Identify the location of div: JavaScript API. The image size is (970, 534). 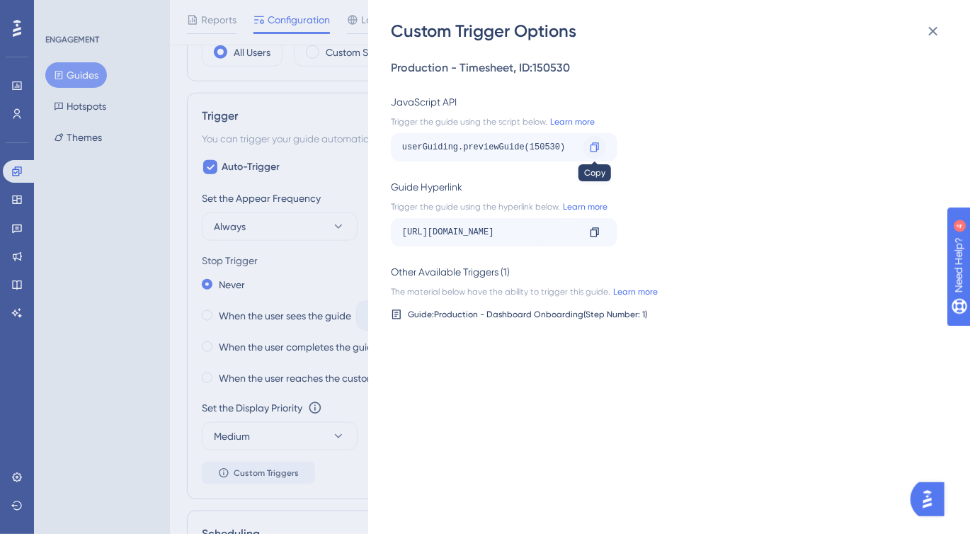
(665, 102).